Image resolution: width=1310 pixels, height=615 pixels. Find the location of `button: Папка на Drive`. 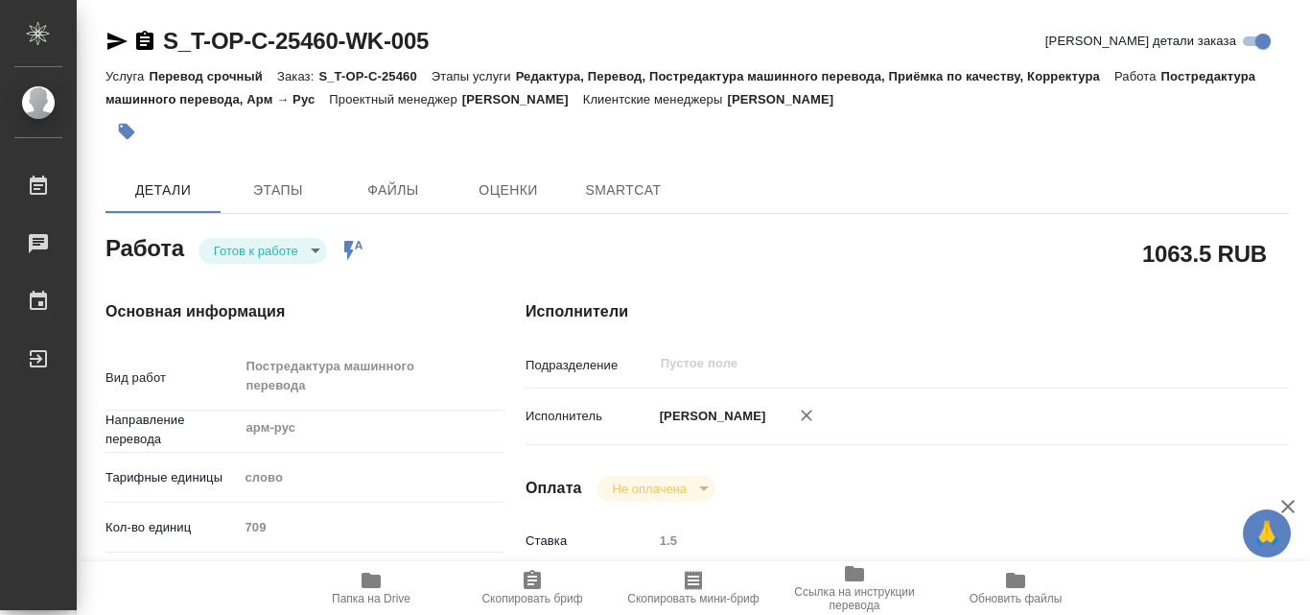

button: Папка на Drive is located at coordinates (371, 588).